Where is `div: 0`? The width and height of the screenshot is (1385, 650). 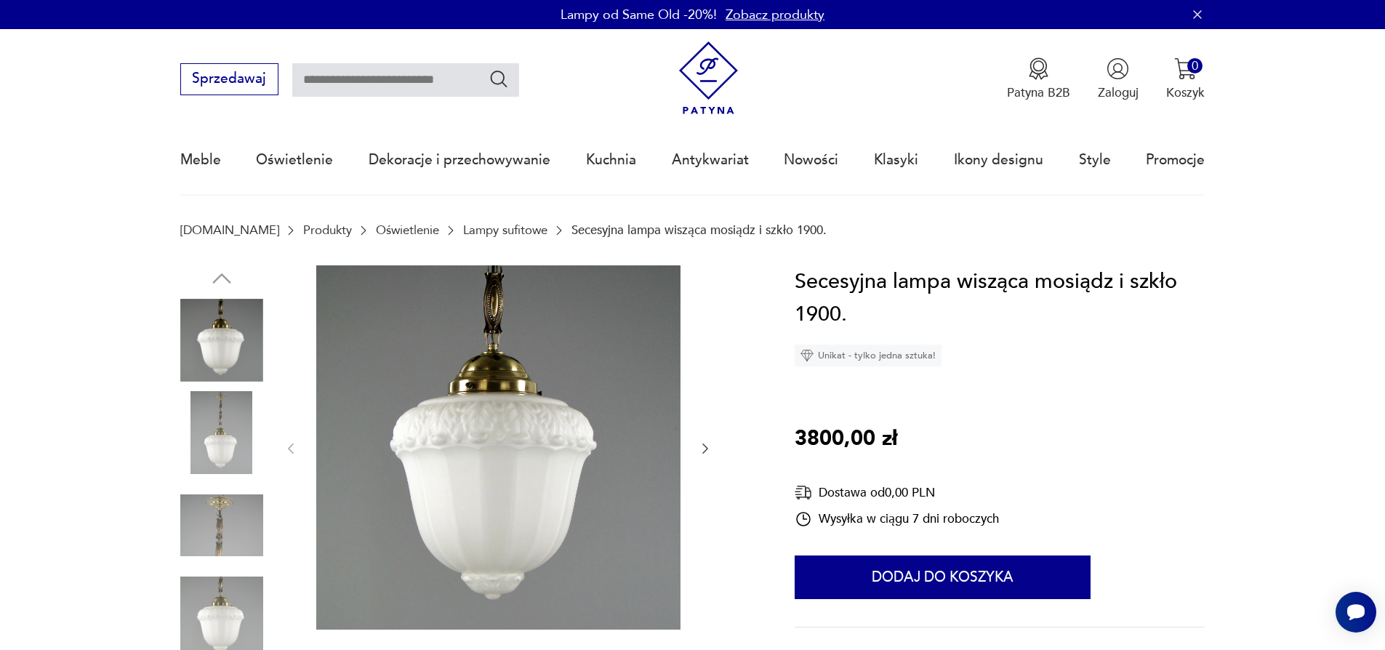 div: 0 is located at coordinates (1194, 65).